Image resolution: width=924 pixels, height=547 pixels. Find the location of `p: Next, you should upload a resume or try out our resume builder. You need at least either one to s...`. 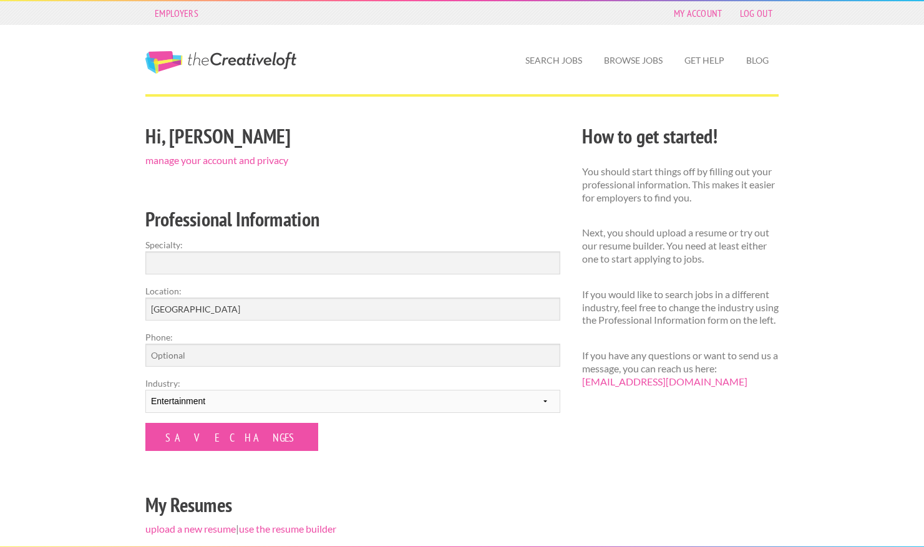

p: Next, you should upload a resume or try out our resume builder. You need at least either one to s... is located at coordinates (680, 246).